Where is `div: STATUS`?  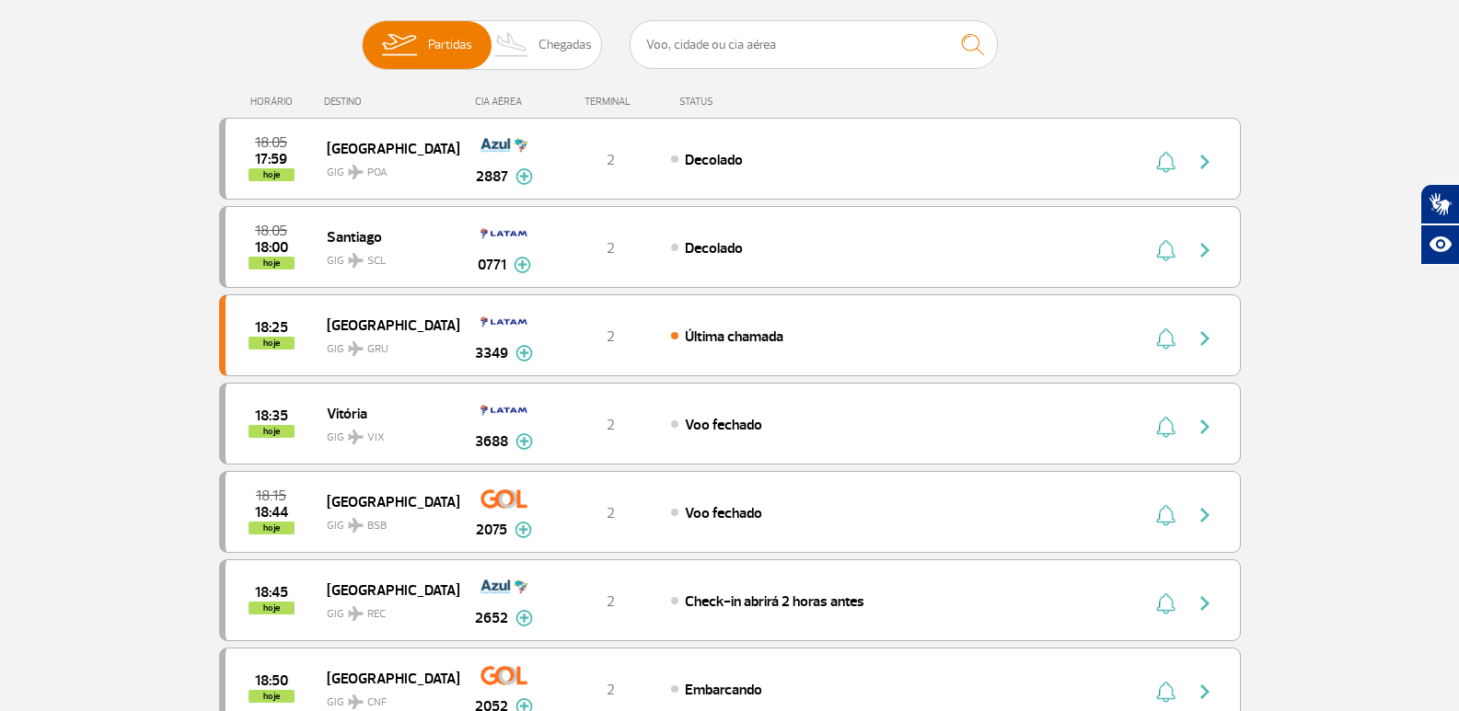 div: STATUS is located at coordinates (745, 101).